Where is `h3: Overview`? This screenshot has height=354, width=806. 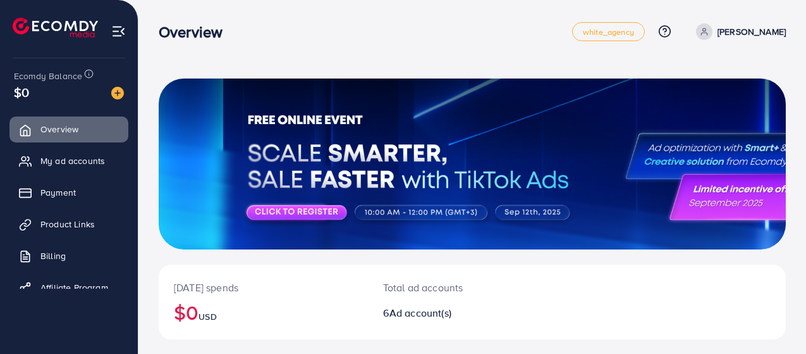
h3: Overview is located at coordinates (195, 32).